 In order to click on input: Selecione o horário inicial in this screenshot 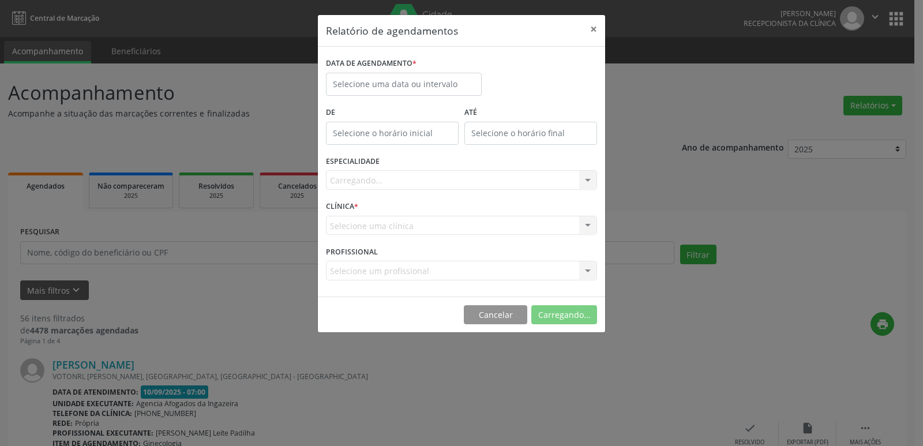, I will do `click(392, 133)`.